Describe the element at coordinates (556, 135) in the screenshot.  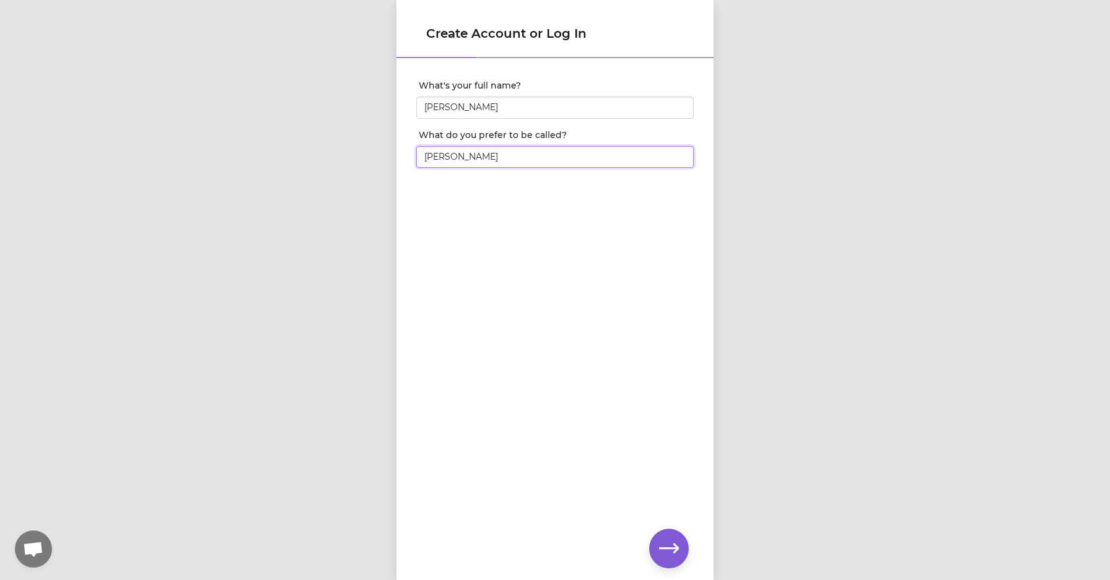
I see `label: What do you prefer to be called?` at that location.